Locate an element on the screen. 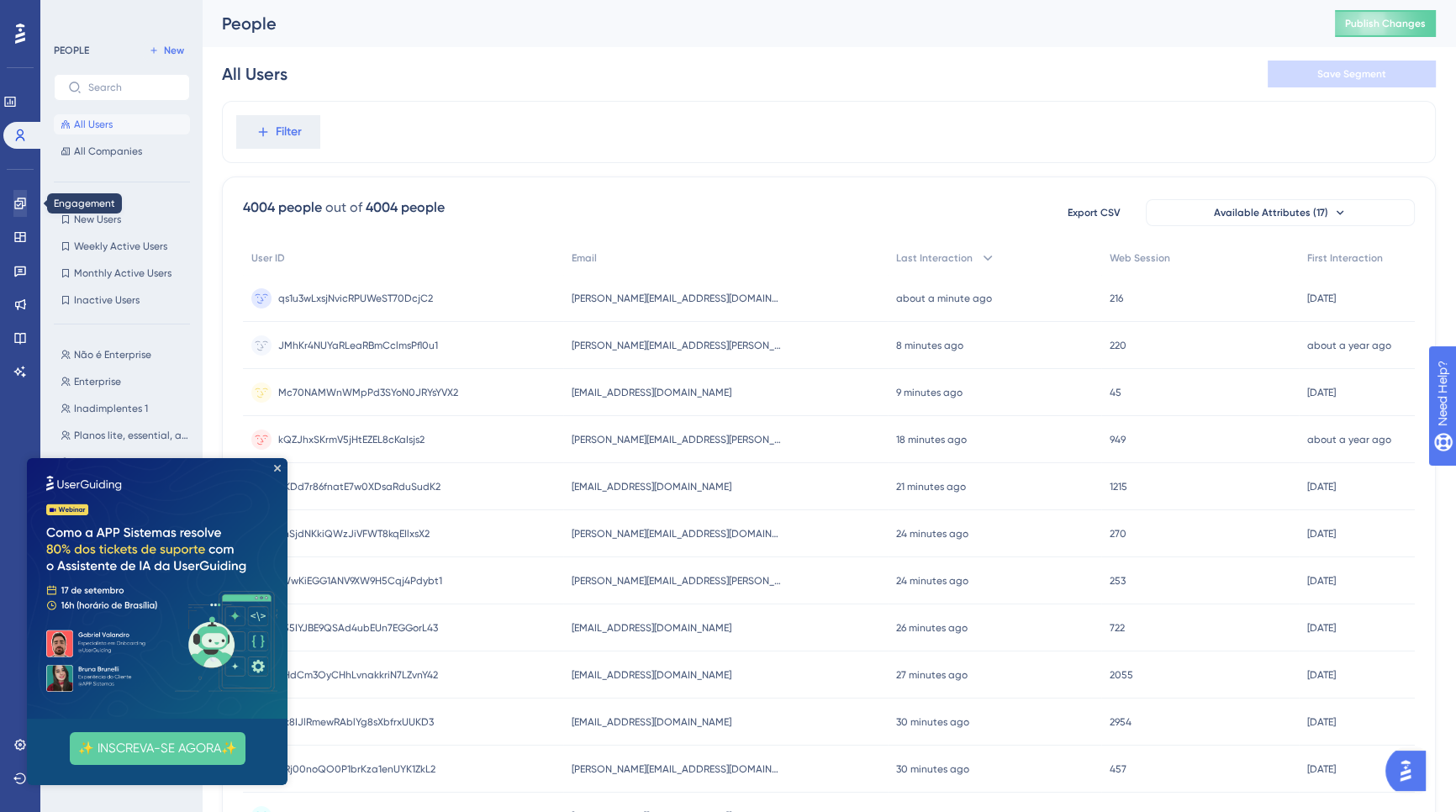 The width and height of the screenshot is (1456, 812). time: 21 minutes ago is located at coordinates (931, 486).